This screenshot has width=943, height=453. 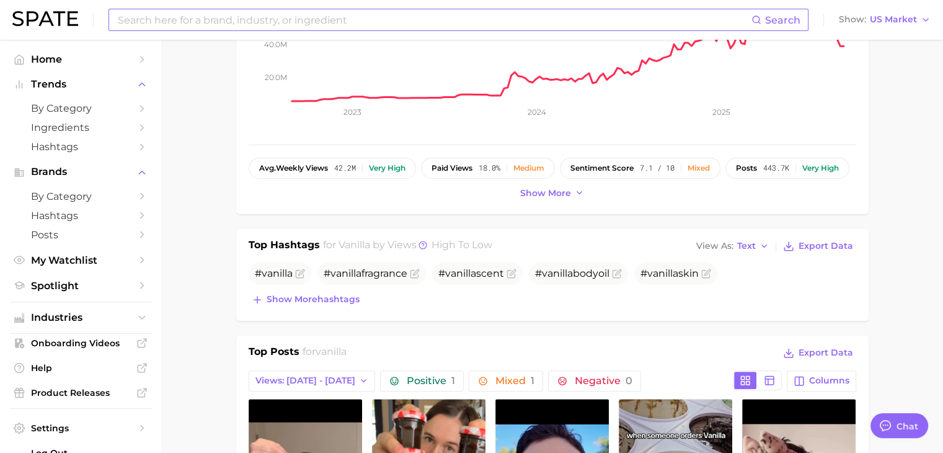 What do you see at coordinates (81, 59) in the screenshot?
I see `a: Home` at bounding box center [81, 59].